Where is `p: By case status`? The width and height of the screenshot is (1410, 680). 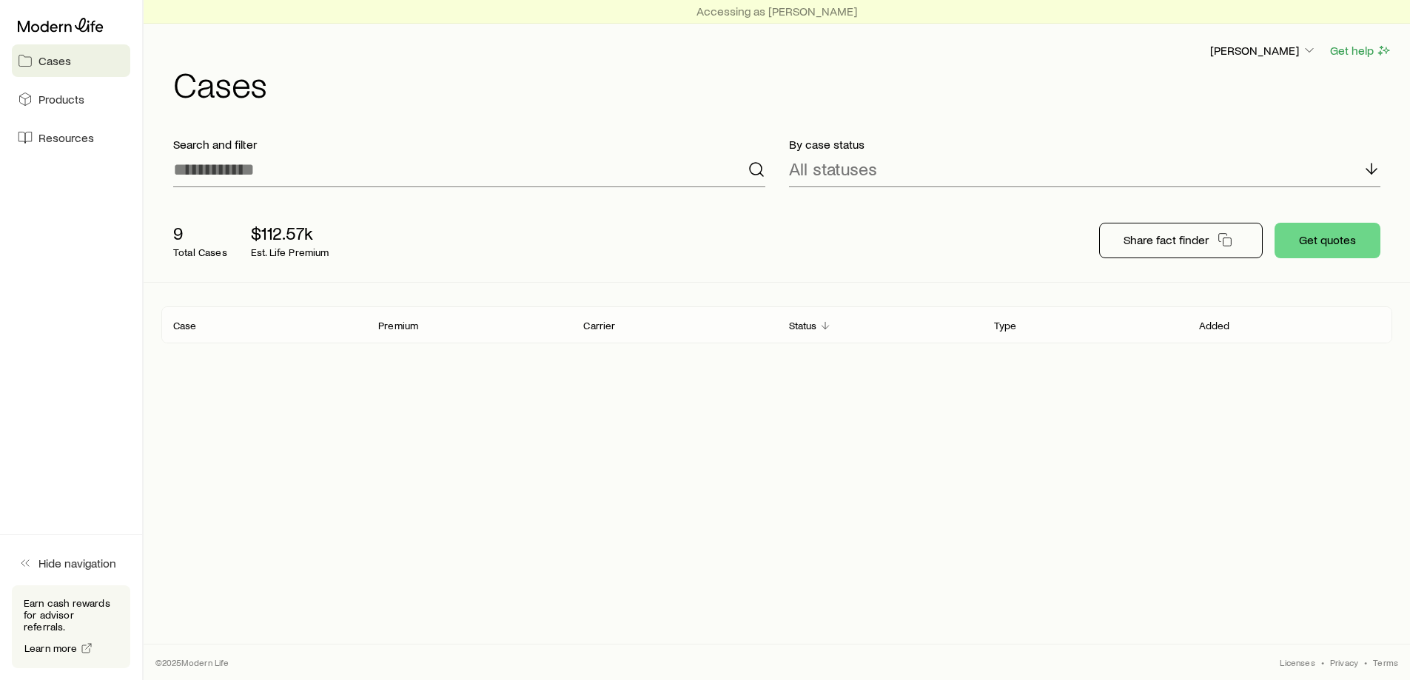 p: By case status is located at coordinates (1085, 144).